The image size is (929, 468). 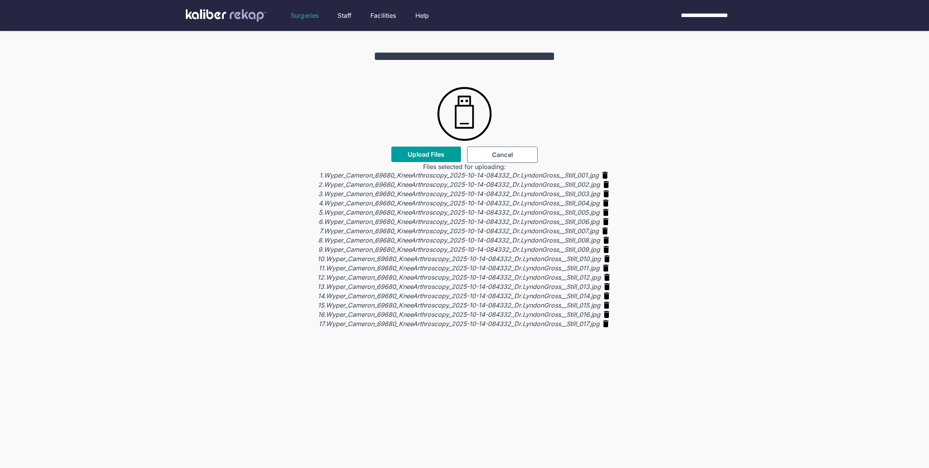 I want to click on div: 8 . Wyper_Cameron_69680_KneeArthroscopy_2025-10-14-084332_Dr.LyndonGross__Still_008.jpg, so click(x=459, y=240).